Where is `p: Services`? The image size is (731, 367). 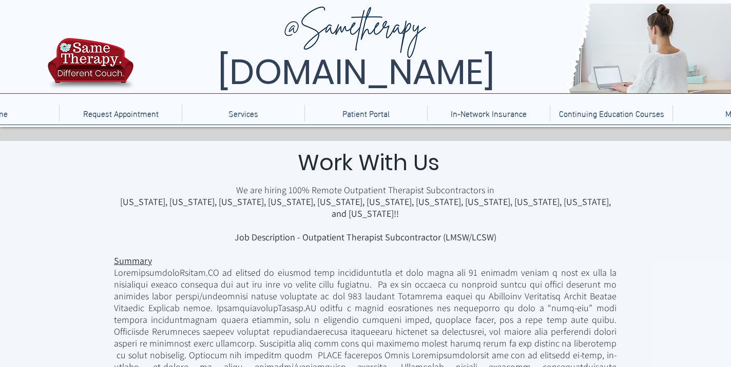
p: Services is located at coordinates (243, 113).